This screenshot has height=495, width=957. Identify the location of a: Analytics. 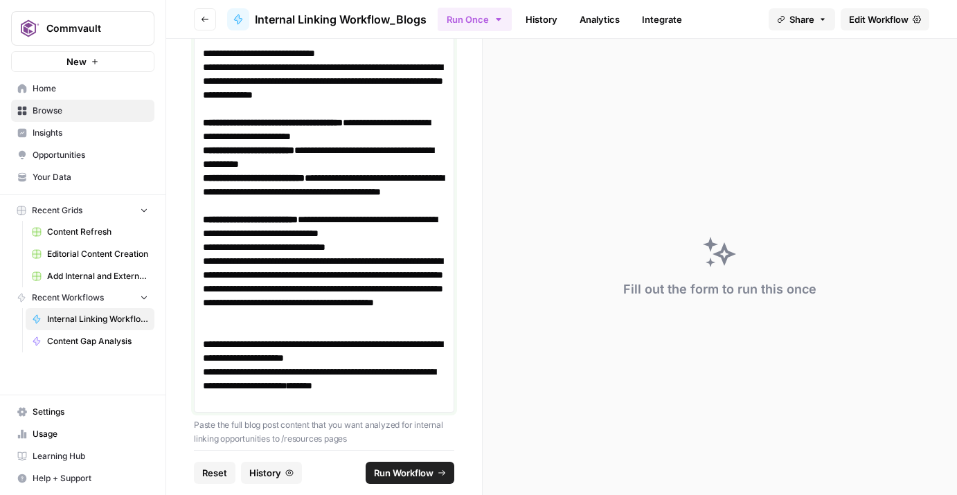
(600, 19).